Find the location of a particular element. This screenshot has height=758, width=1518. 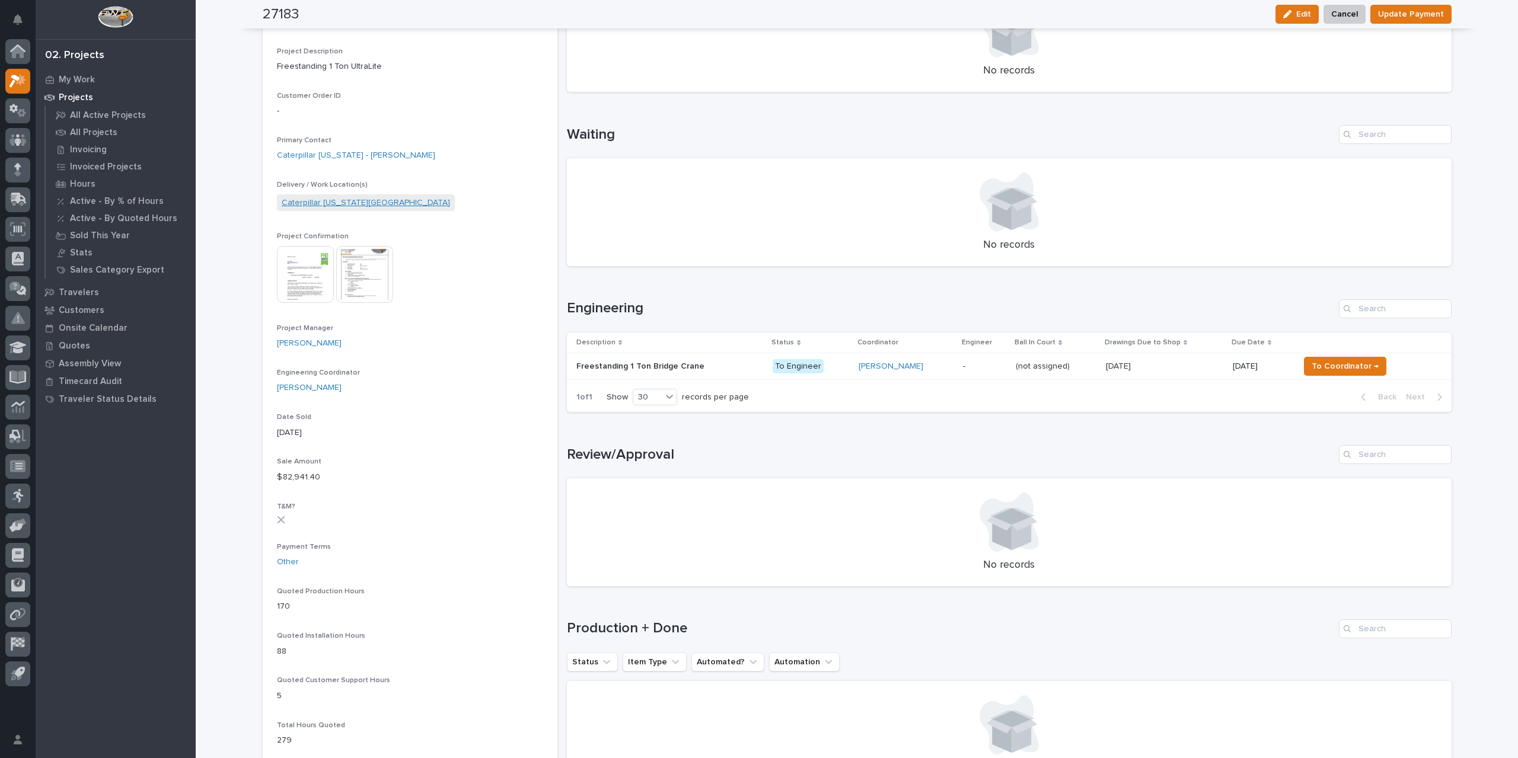

p: Invoiced Projects is located at coordinates (106, 167).